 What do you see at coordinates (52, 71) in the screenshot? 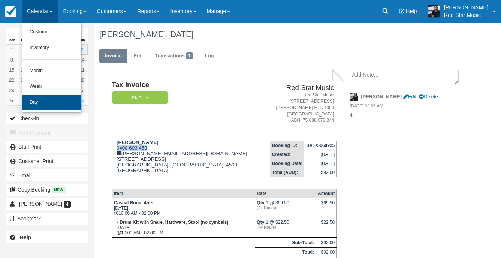
I see `a: Month` at bounding box center [52, 71].